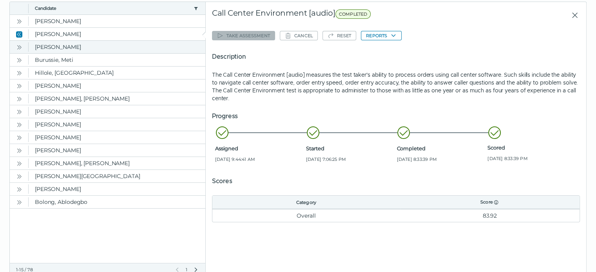  Describe the element at coordinates (117, 202) in the screenshot. I see `clr-dg-cell: Bolong, Ablodegbo` at that location.